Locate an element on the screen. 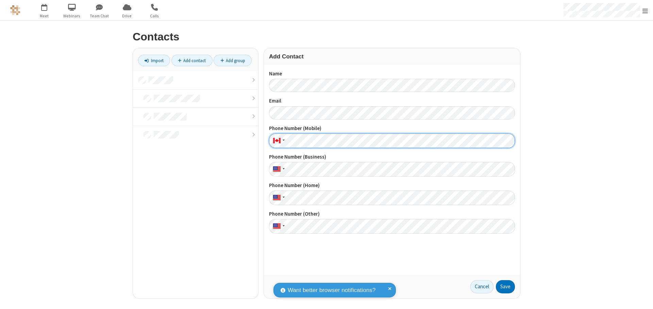  a: Add group is located at coordinates (232, 60).